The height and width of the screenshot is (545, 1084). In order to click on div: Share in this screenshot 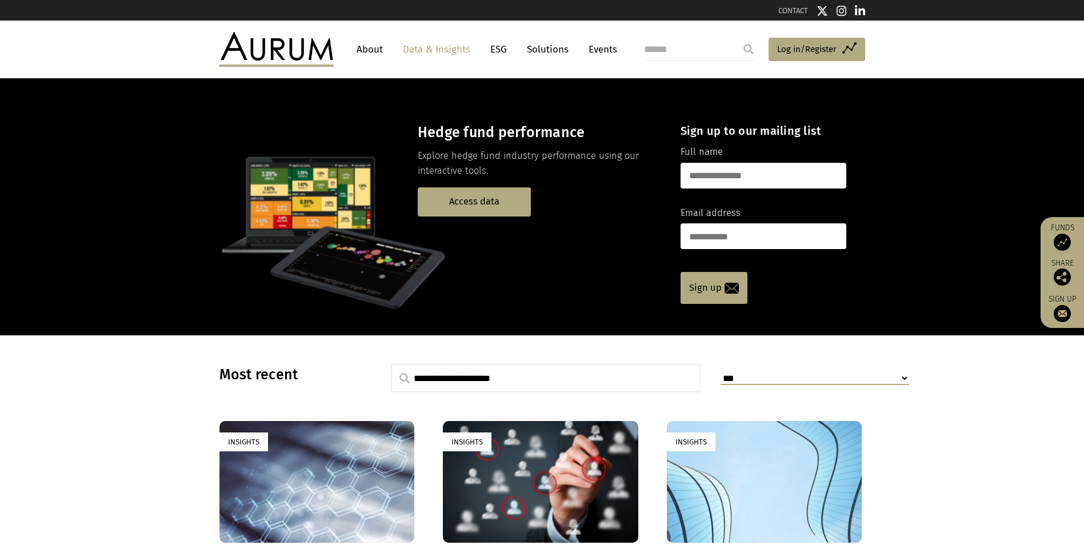, I will do `click(1062, 273)`.